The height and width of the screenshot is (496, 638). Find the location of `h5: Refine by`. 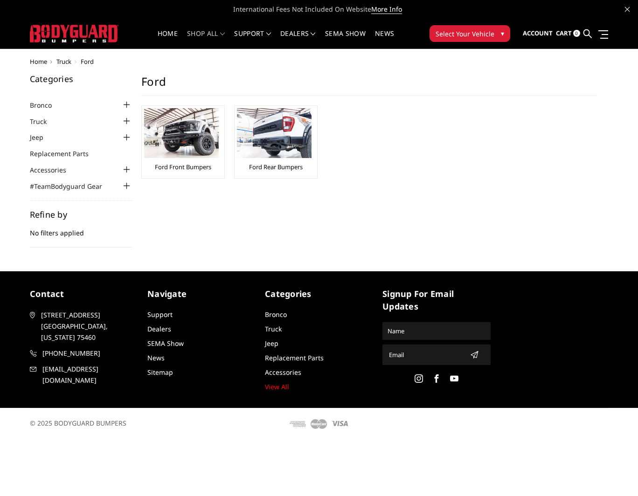

h5: Refine by is located at coordinates (81, 214).